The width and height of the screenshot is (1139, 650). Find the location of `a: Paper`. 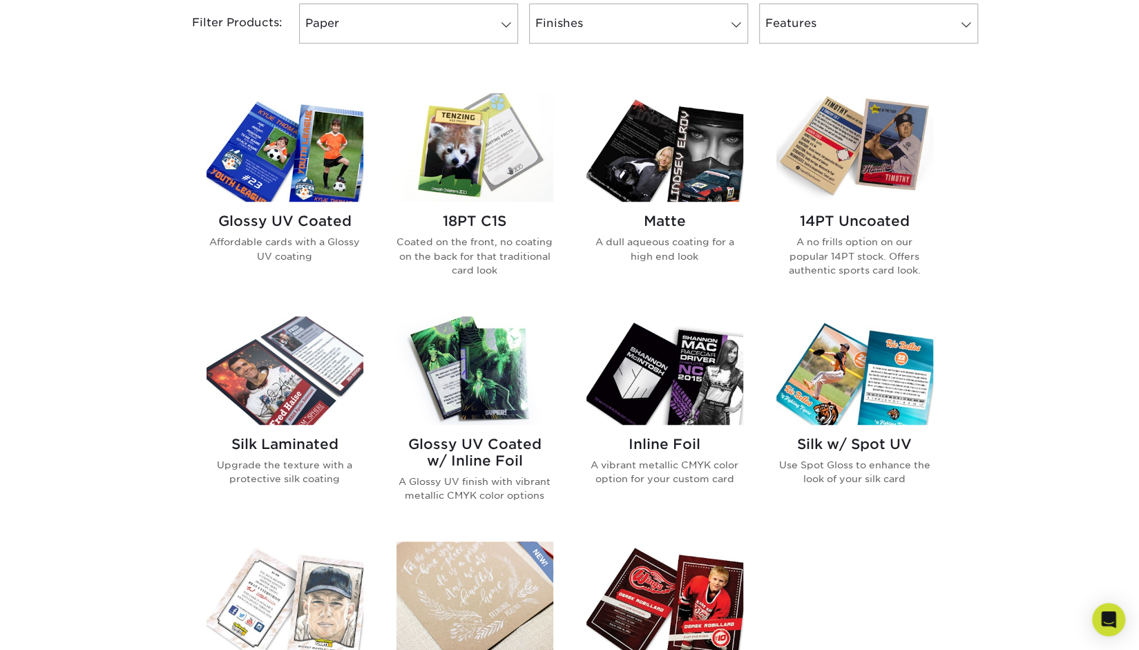

a: Paper is located at coordinates (408, 23).